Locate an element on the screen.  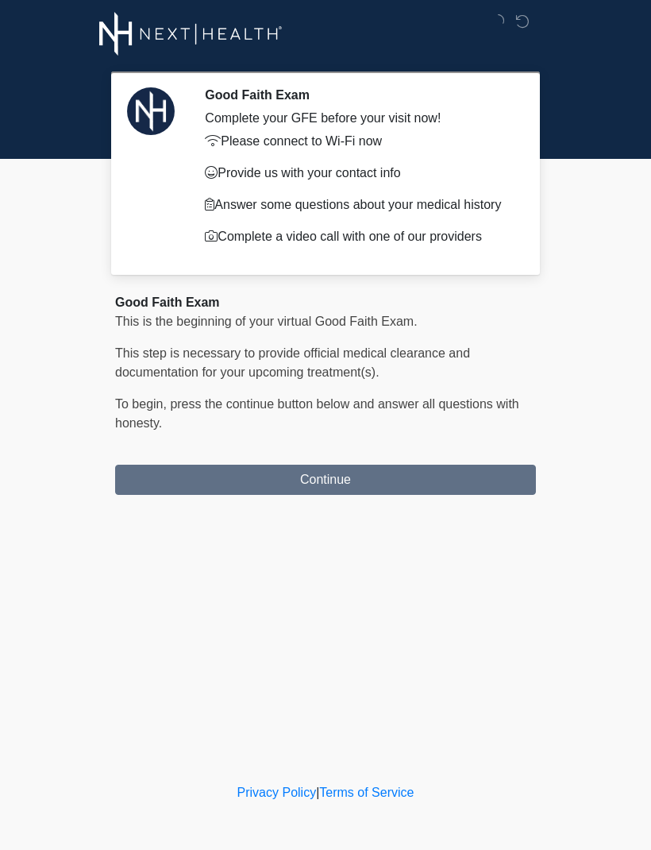
p: Please connect to Wi-Fi now is located at coordinates (358, 141).